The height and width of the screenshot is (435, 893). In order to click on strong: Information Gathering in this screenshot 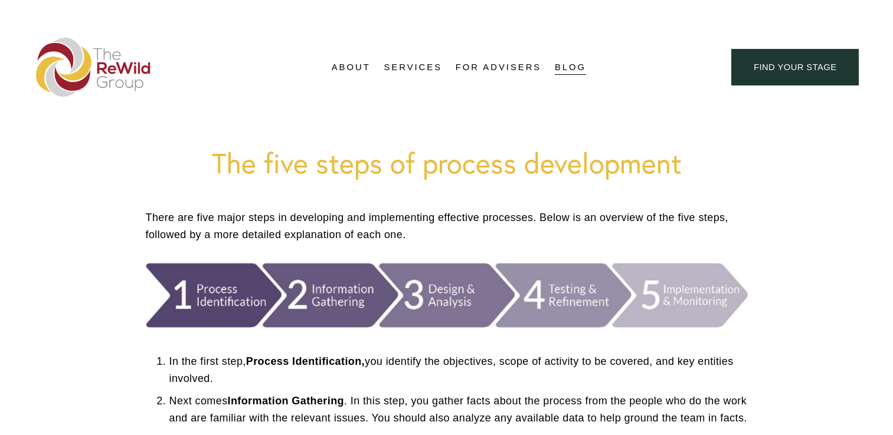, I will do `click(286, 401)`.